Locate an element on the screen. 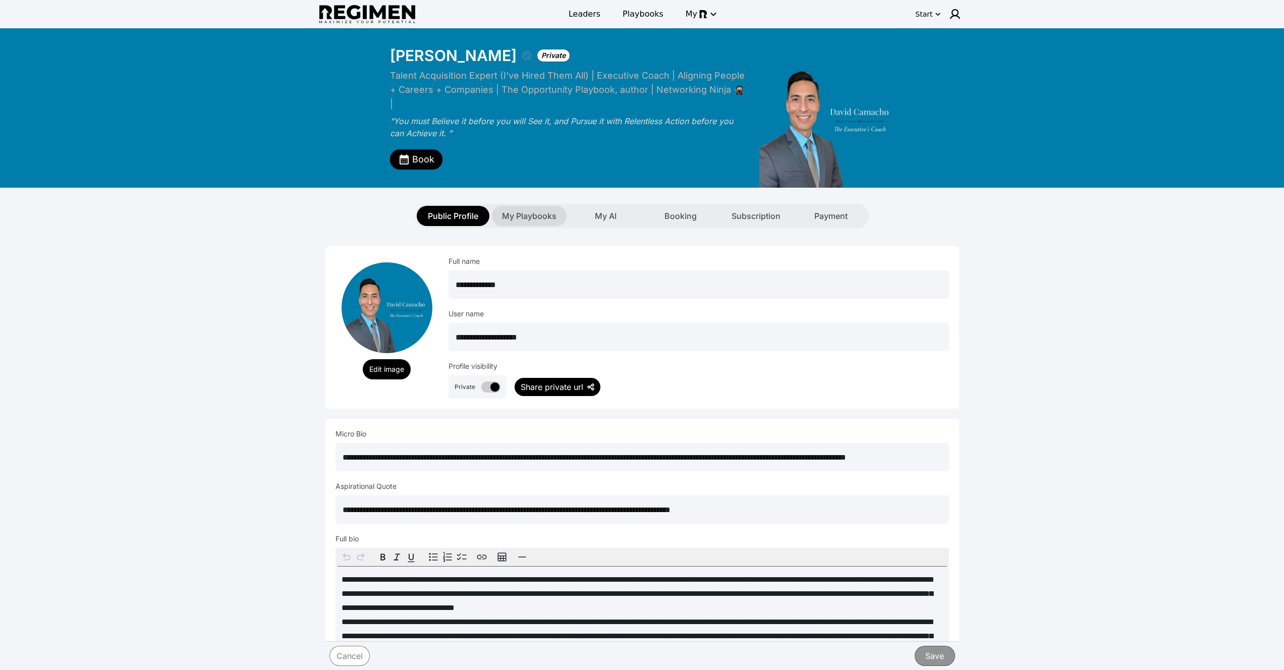 Image resolution: width=1284 pixels, height=670 pixels. img: user icon is located at coordinates (955, 14).